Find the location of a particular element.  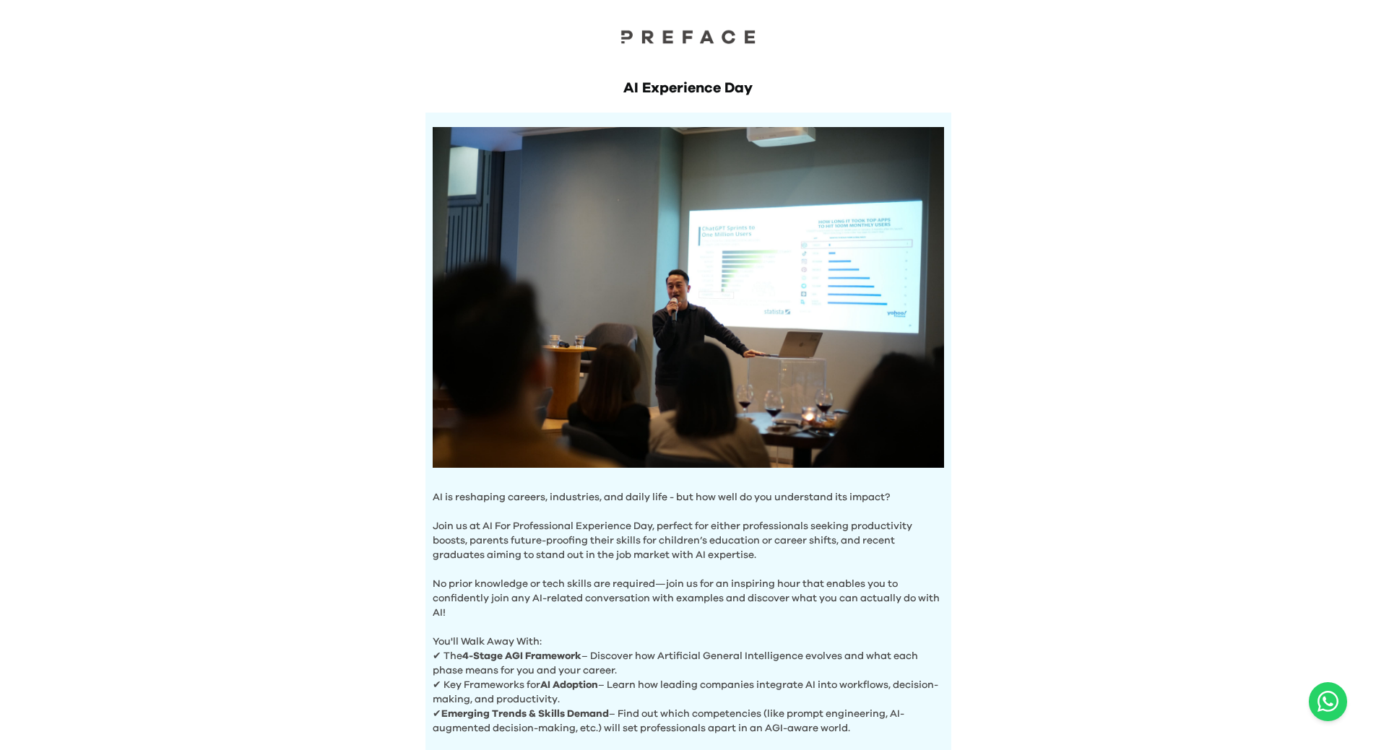

h1: AI Experience Day is located at coordinates (688, 88).